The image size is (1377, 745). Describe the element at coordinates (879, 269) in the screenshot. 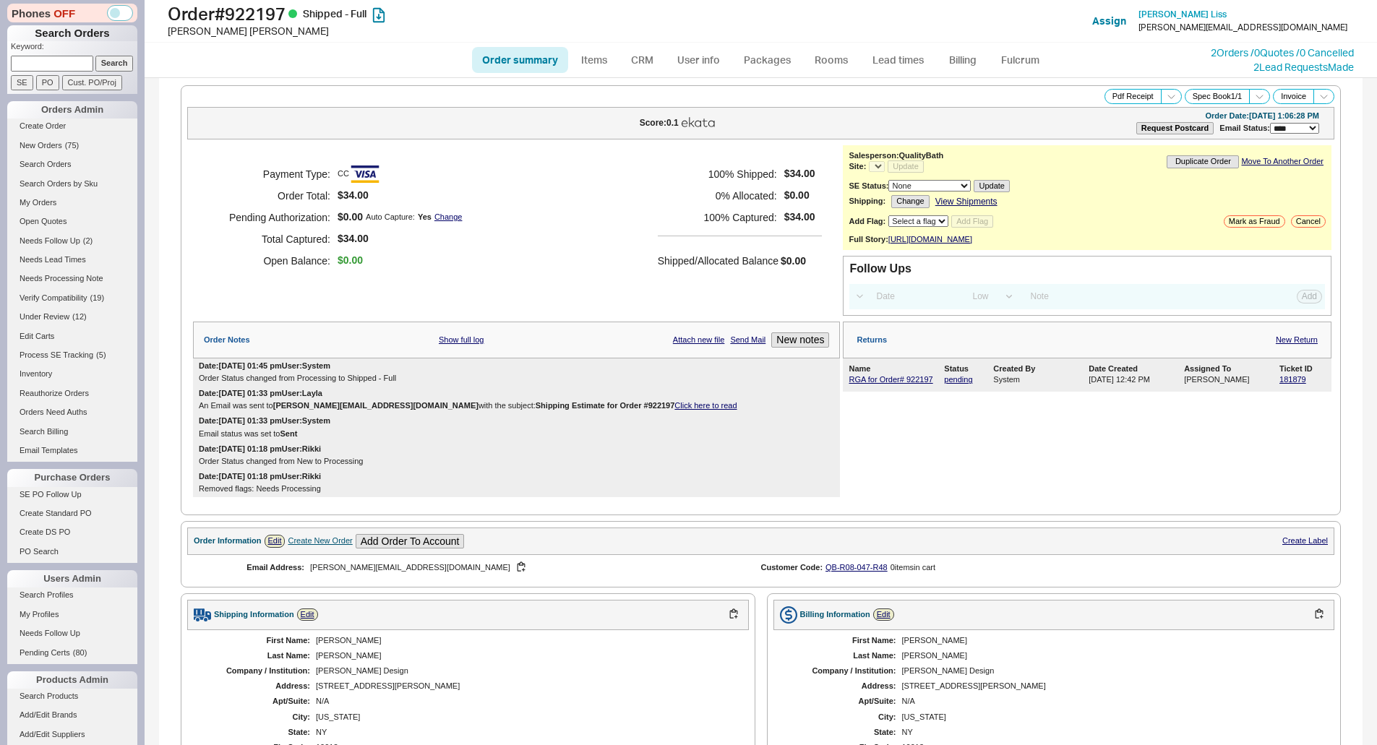

I see `div: Follow Ups` at that location.